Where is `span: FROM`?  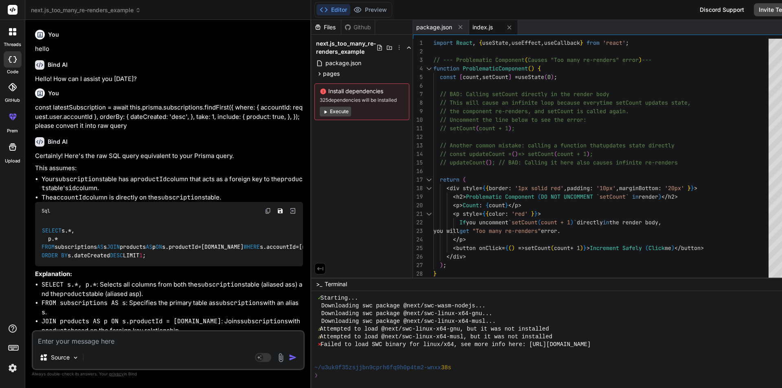
span: FROM is located at coordinates (48, 247).